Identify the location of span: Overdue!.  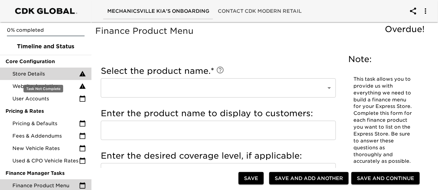
(405, 29).